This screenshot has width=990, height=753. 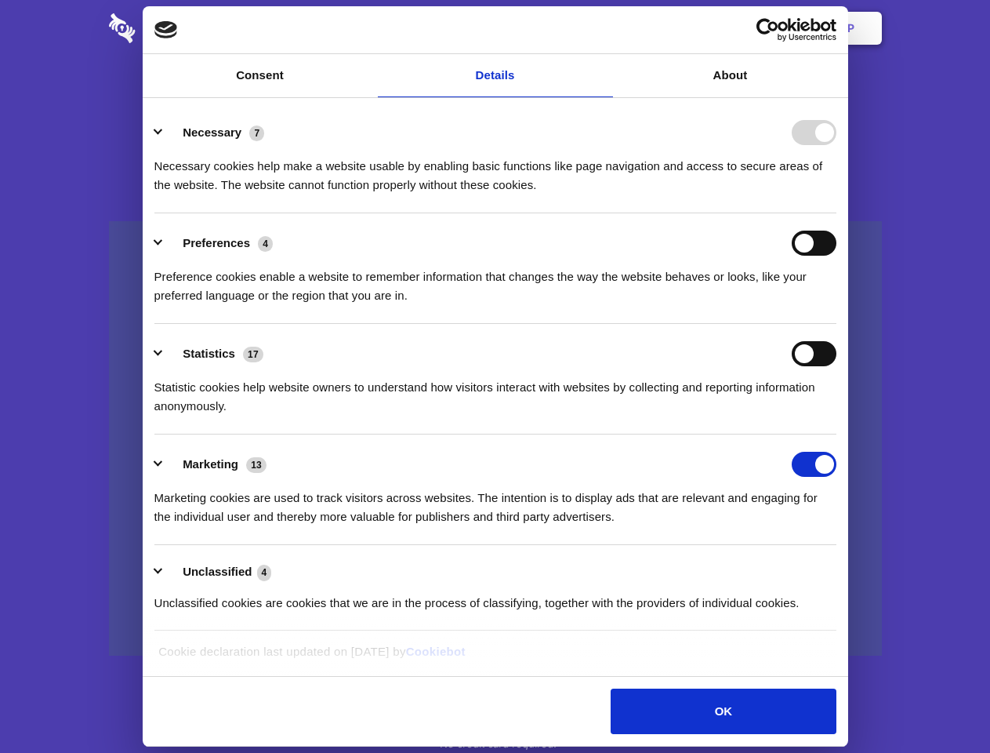 I want to click on div: Statistic cookies help website owners to understand how visitors interact with websites by collec..., so click(x=495, y=390).